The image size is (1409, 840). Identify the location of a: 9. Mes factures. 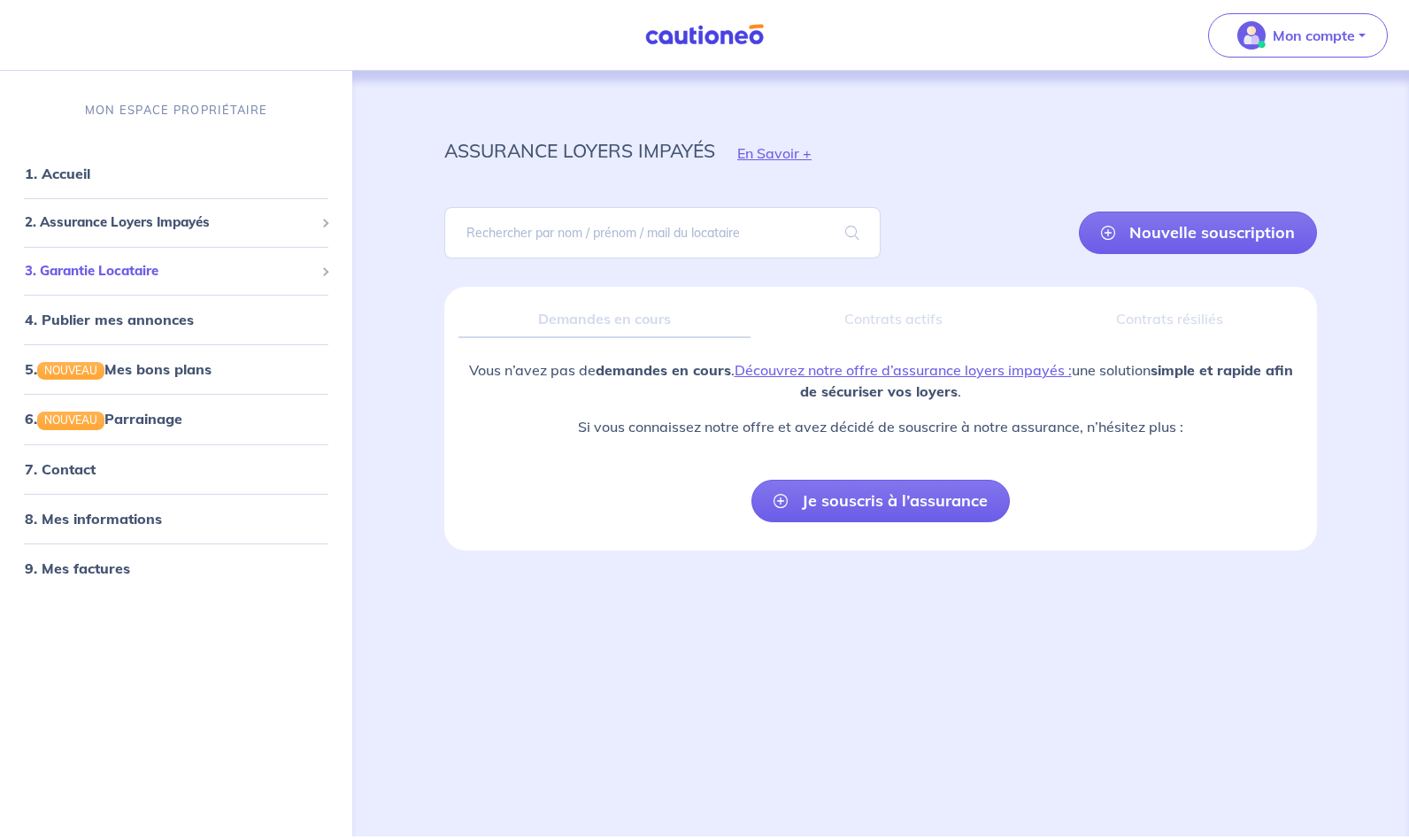
(77, 567).